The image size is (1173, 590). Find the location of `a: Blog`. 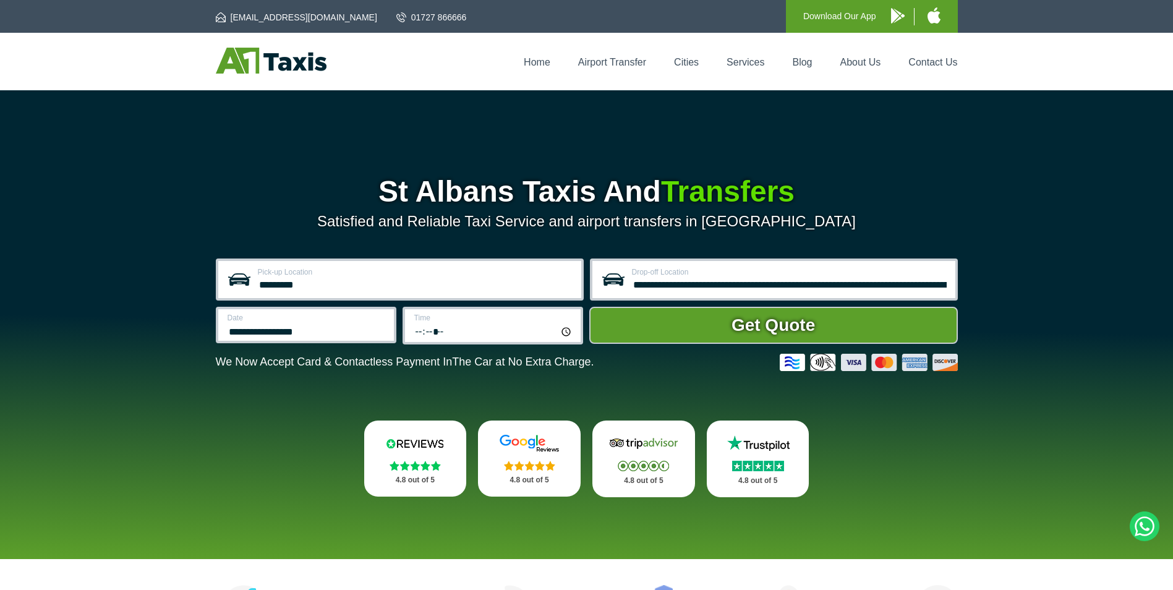

a: Blog is located at coordinates (802, 62).